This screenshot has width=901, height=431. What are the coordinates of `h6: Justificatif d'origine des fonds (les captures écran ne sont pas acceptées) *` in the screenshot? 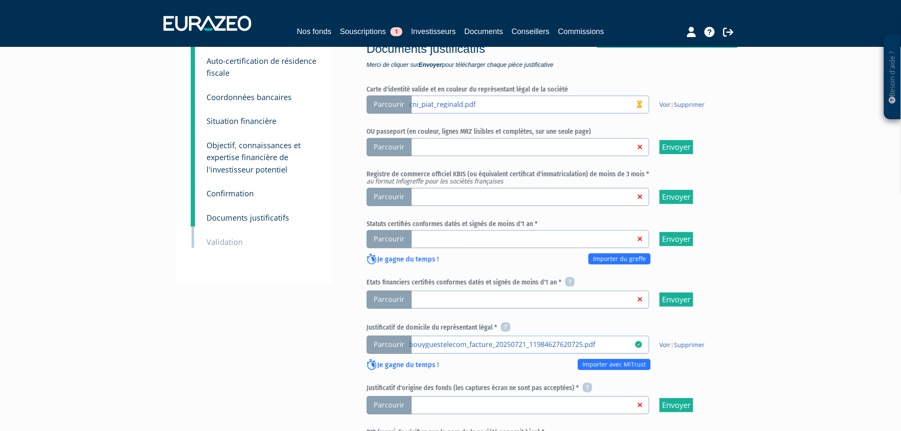 It's located at (543, 388).